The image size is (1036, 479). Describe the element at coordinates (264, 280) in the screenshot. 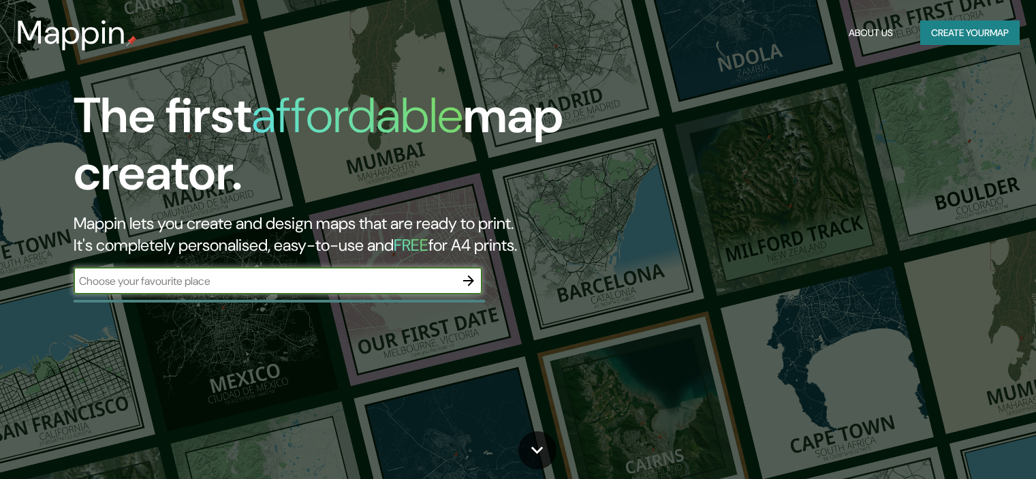

I see `input: Choose your favourite place` at that location.